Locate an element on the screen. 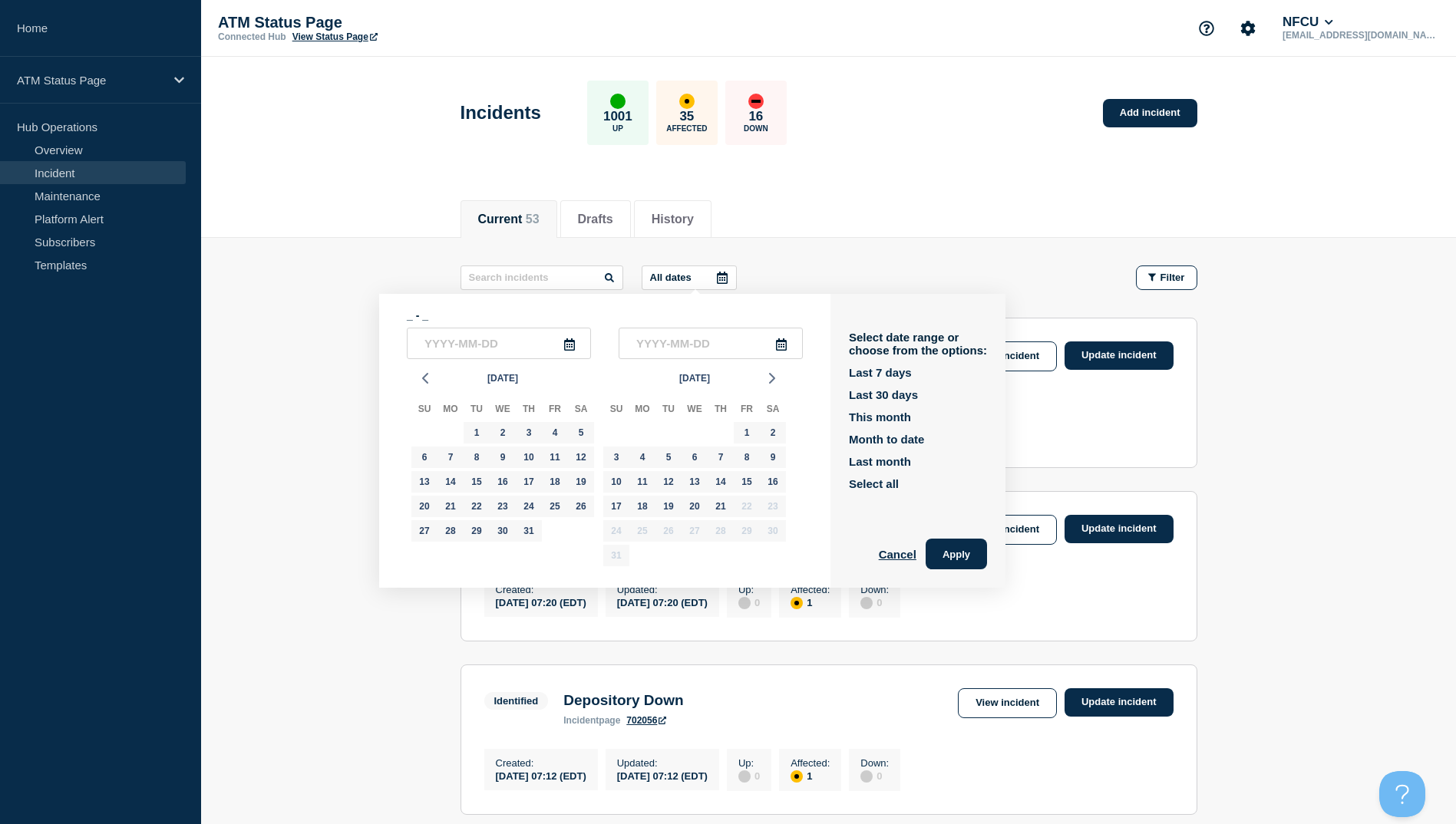 The image size is (1456, 824). button: NFCU is located at coordinates (1307, 23).